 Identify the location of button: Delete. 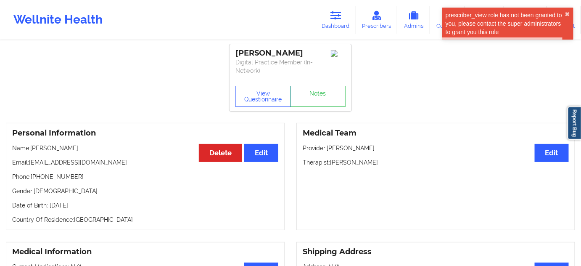
(220, 153).